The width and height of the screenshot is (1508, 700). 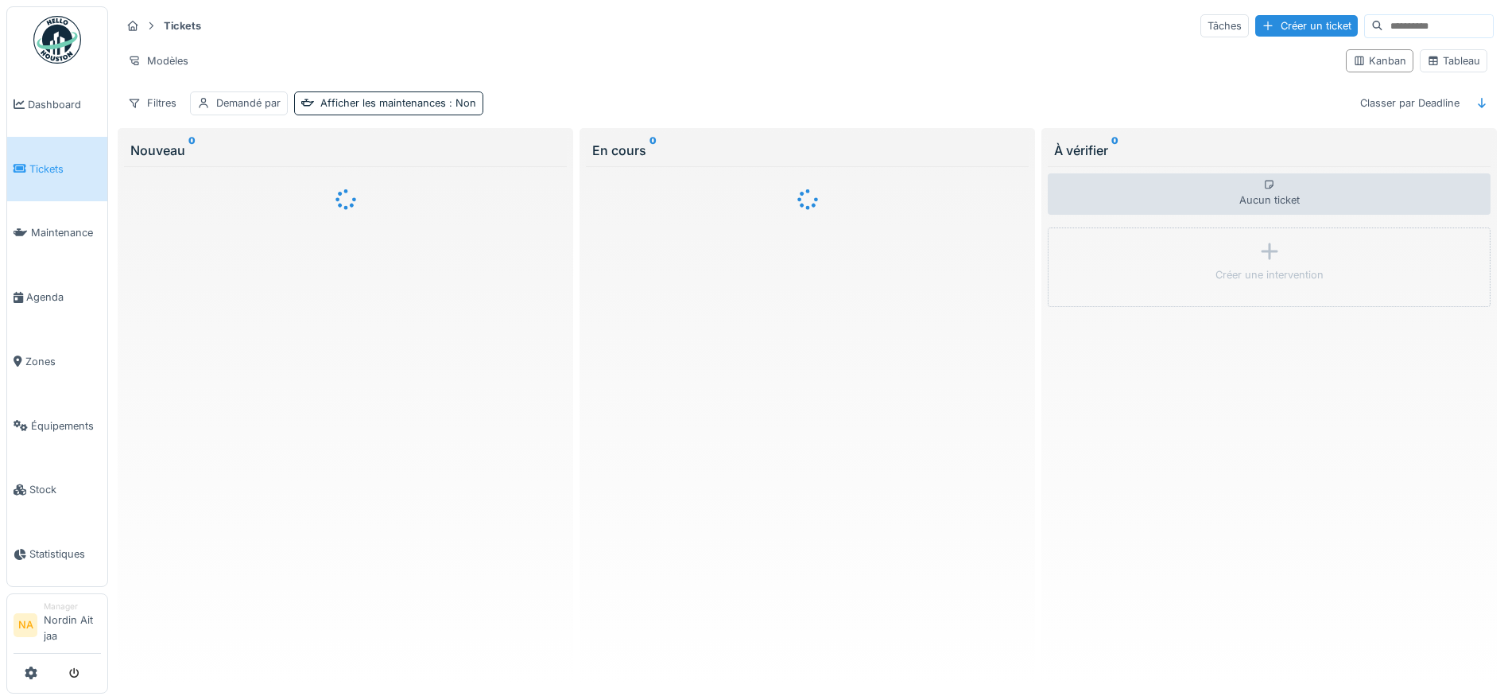 I want to click on div: Nouveau, so click(x=345, y=150).